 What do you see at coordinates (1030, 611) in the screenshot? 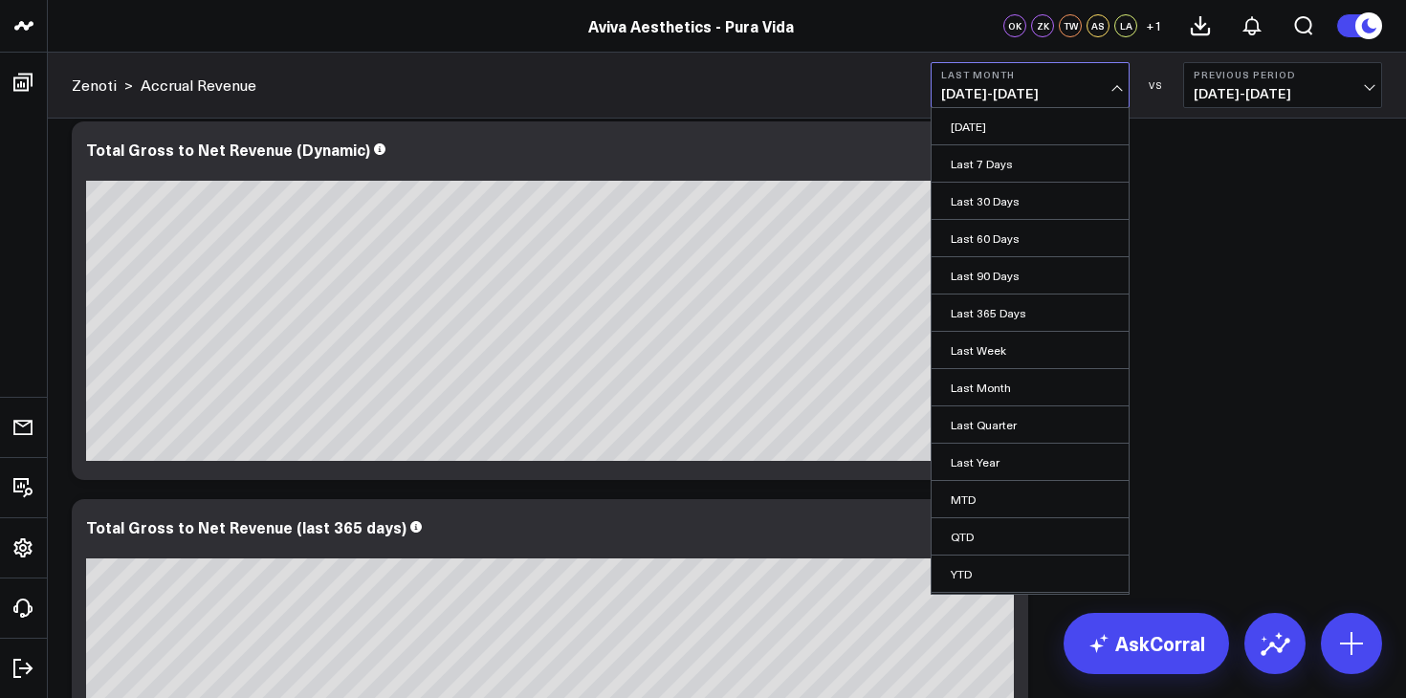
I see `a: Custom Dates` at bounding box center [1030, 611].